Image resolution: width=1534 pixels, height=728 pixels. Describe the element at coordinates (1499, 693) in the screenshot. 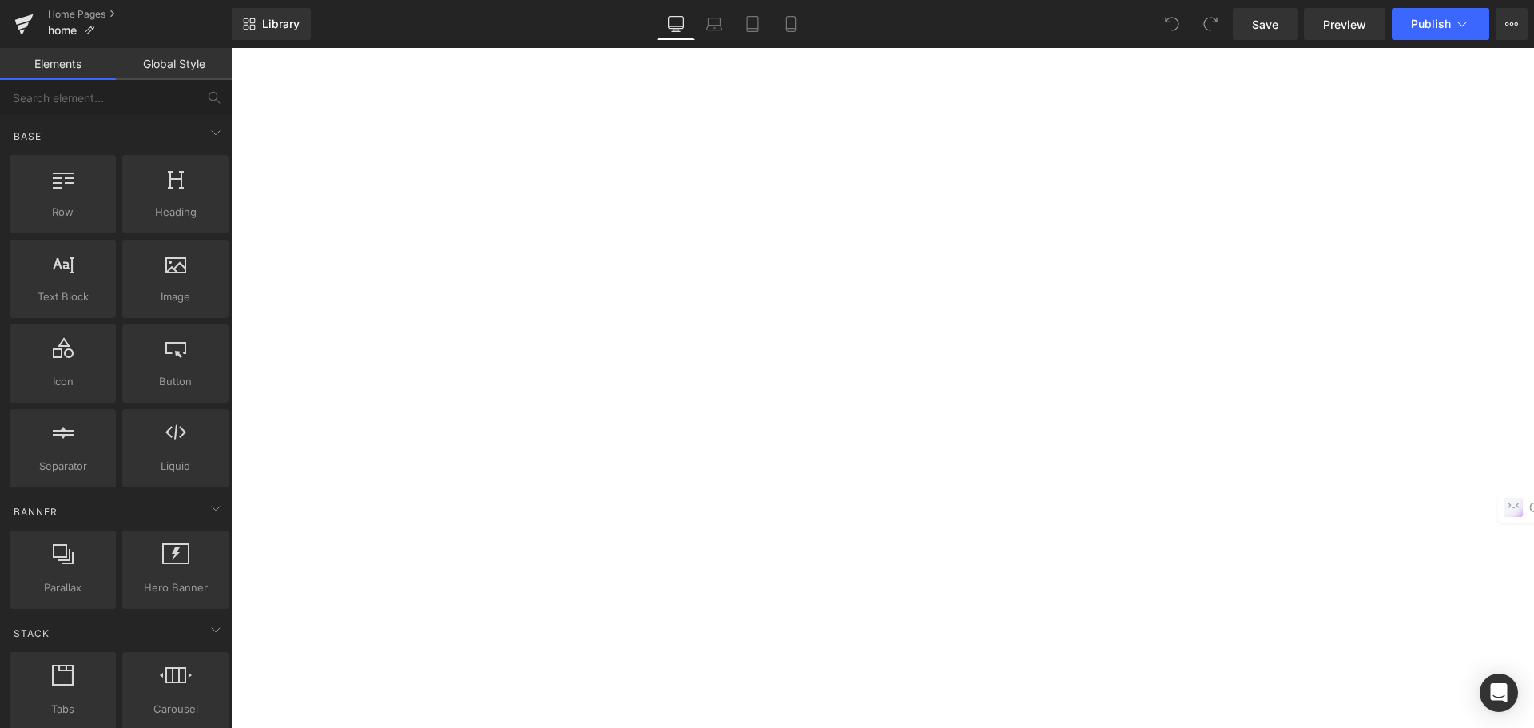

I see `div: Open Intercom Messenger` at that location.